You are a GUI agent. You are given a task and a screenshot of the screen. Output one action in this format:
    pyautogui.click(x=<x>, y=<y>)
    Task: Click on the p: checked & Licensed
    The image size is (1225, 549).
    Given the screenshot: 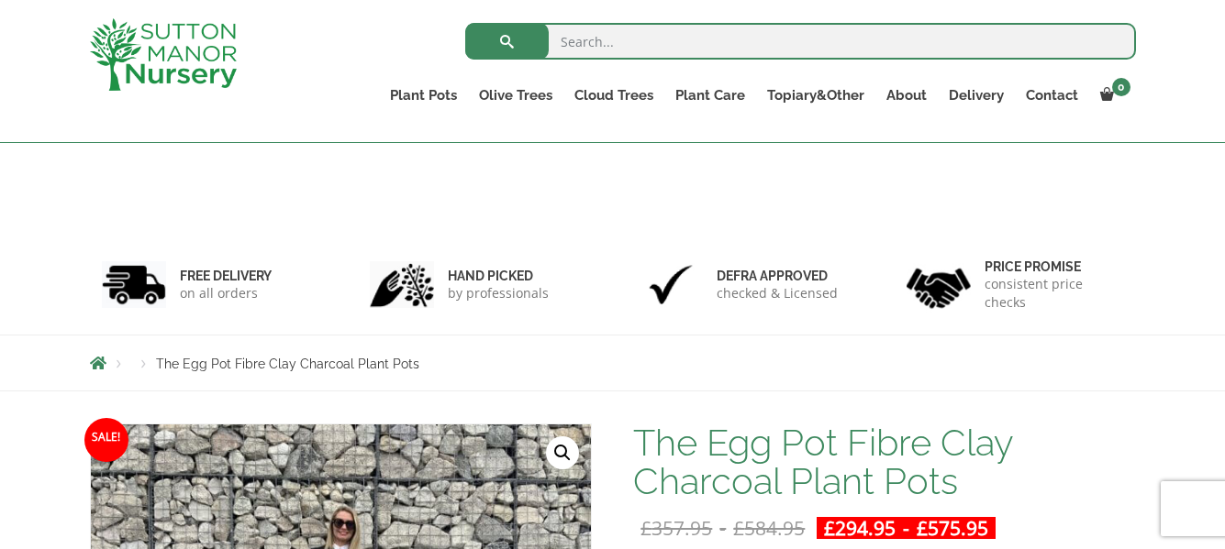 What is the action you would take?
    pyautogui.click(x=777, y=294)
    